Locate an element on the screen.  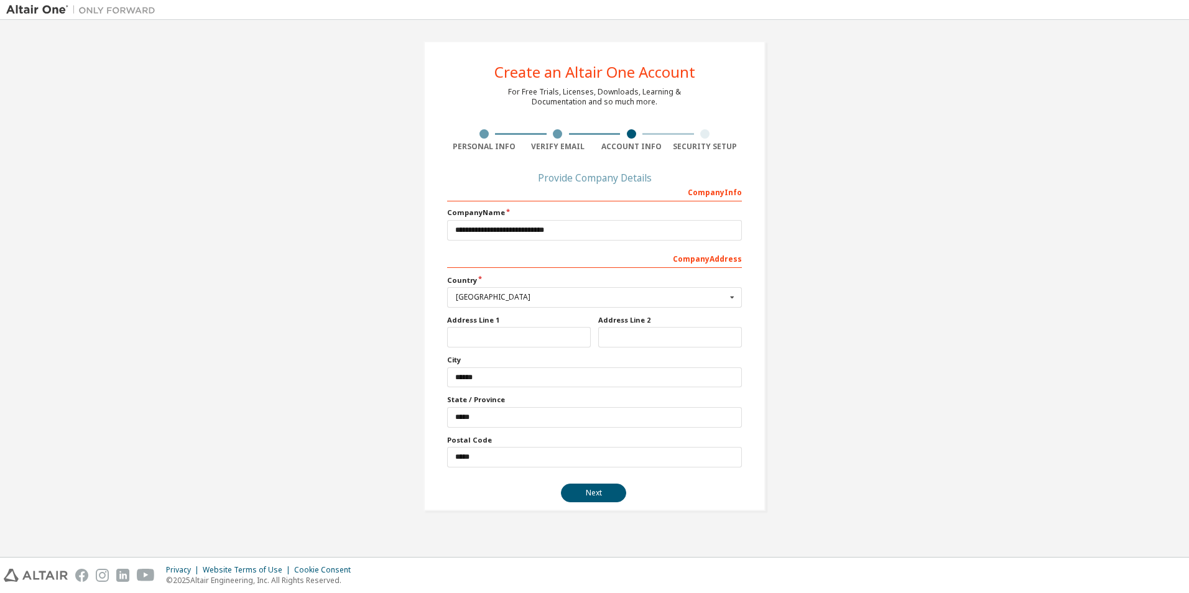
div: Company Info is located at coordinates (595, 192).